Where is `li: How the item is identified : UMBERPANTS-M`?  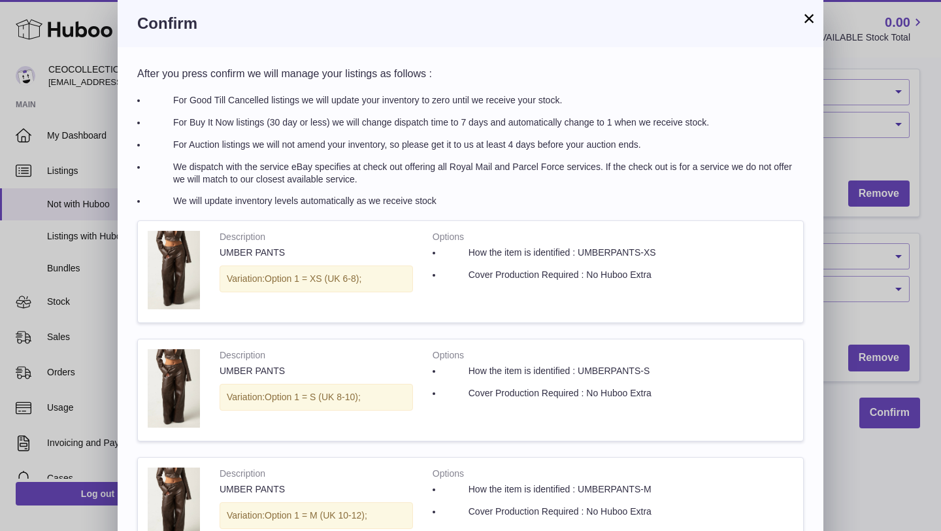
li: How the item is identified : UMBERPANTS-M is located at coordinates (558, 489).